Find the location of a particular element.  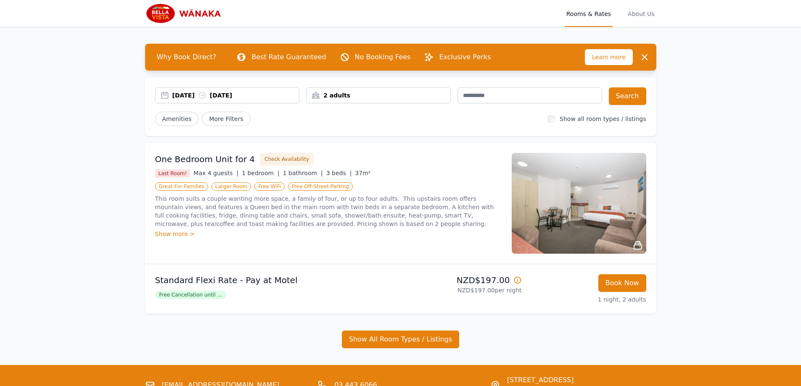

div: 2 adults is located at coordinates (378, 95).